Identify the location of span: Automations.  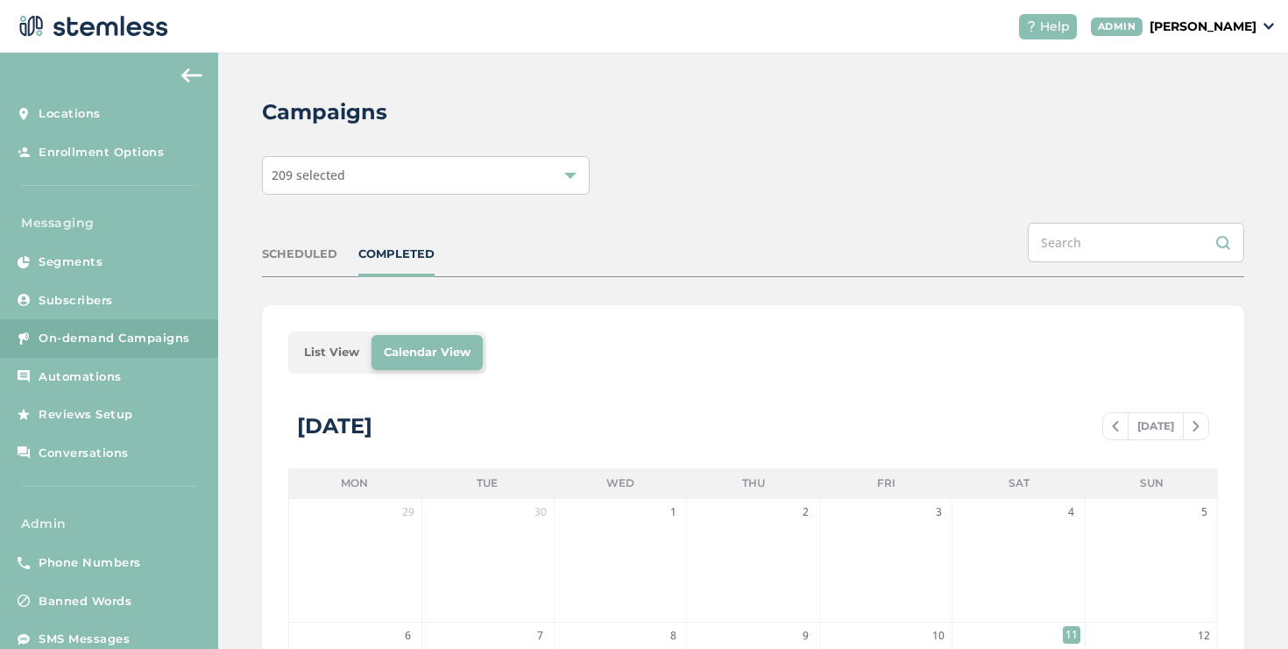
(80, 377).